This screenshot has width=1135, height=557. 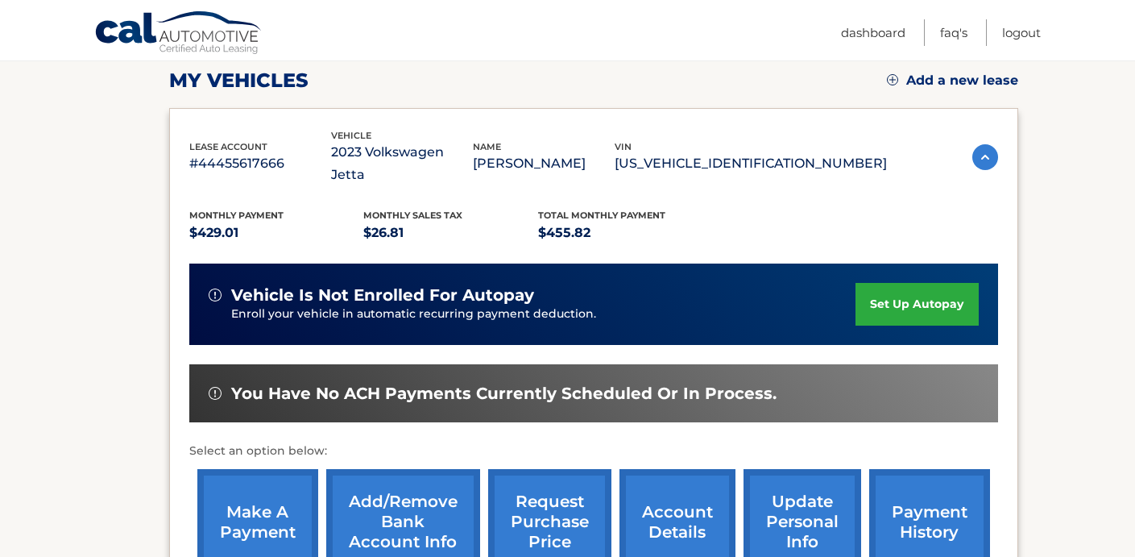 What do you see at coordinates (351, 135) in the screenshot?
I see `span: vehicle` at bounding box center [351, 135].